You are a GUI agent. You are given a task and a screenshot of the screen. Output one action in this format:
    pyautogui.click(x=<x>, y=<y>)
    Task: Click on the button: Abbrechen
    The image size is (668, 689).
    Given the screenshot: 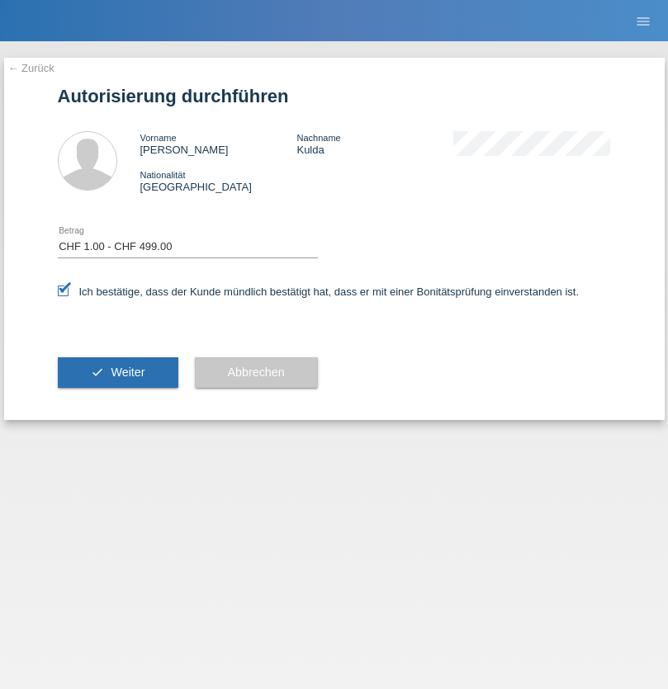 What is the action you would take?
    pyautogui.click(x=256, y=373)
    